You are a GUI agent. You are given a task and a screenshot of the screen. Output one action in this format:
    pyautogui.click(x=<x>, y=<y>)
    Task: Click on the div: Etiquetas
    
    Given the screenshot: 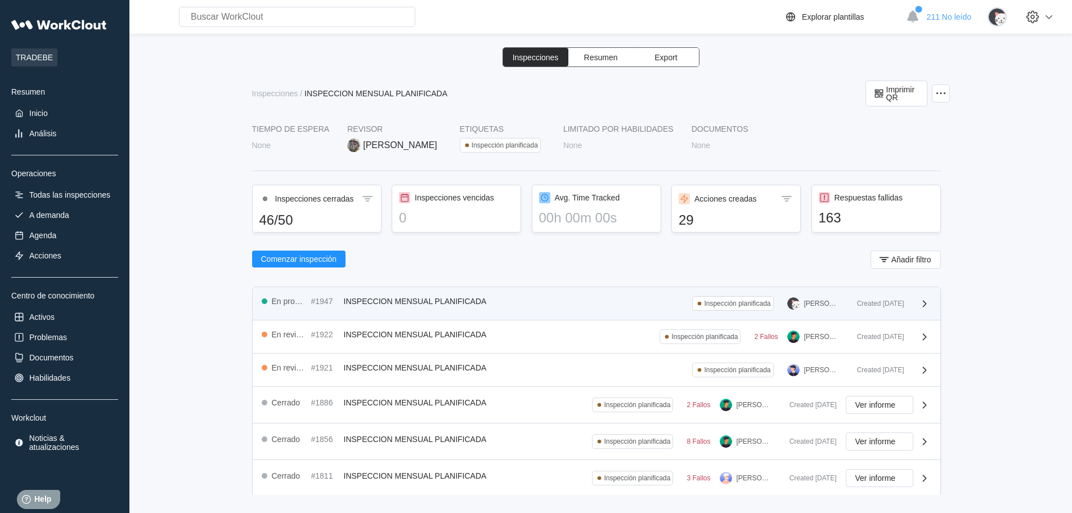 What is the action you would take?
    pyautogui.click(x=502, y=129)
    